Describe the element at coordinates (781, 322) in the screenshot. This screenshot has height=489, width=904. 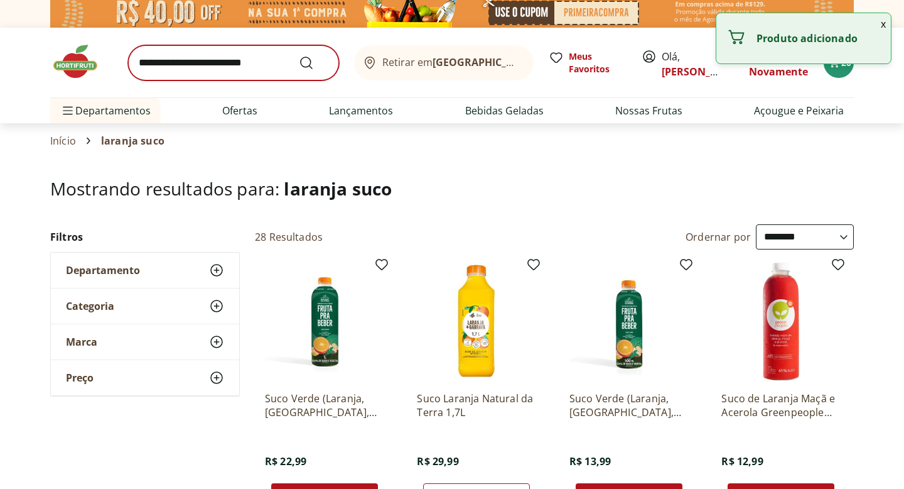
I see `img: Suco de Laranja Maçã e Acerola Greenpeople 500ml` at that location.